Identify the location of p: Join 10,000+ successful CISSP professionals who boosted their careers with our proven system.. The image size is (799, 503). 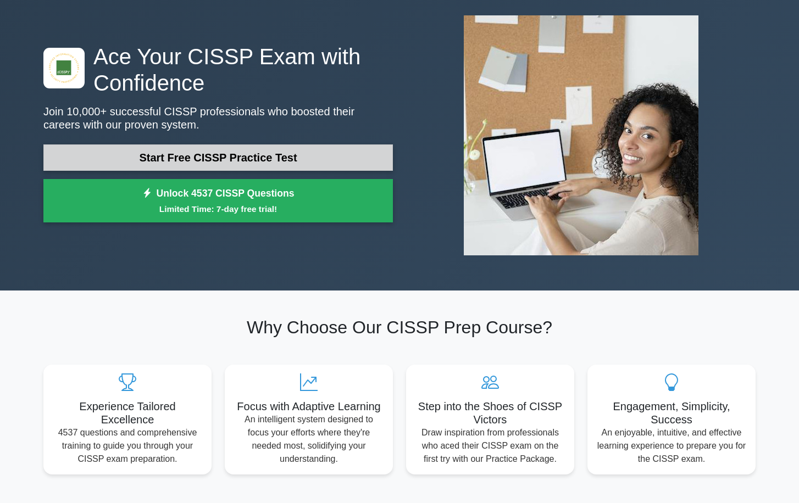
(218, 118).